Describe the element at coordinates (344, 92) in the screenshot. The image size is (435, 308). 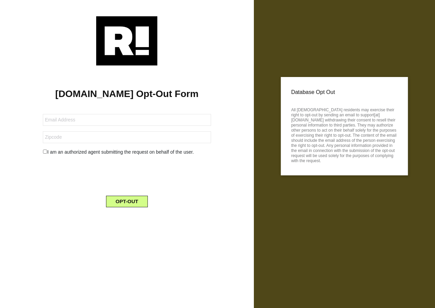
I see `p: Database Opt Out` at that location.